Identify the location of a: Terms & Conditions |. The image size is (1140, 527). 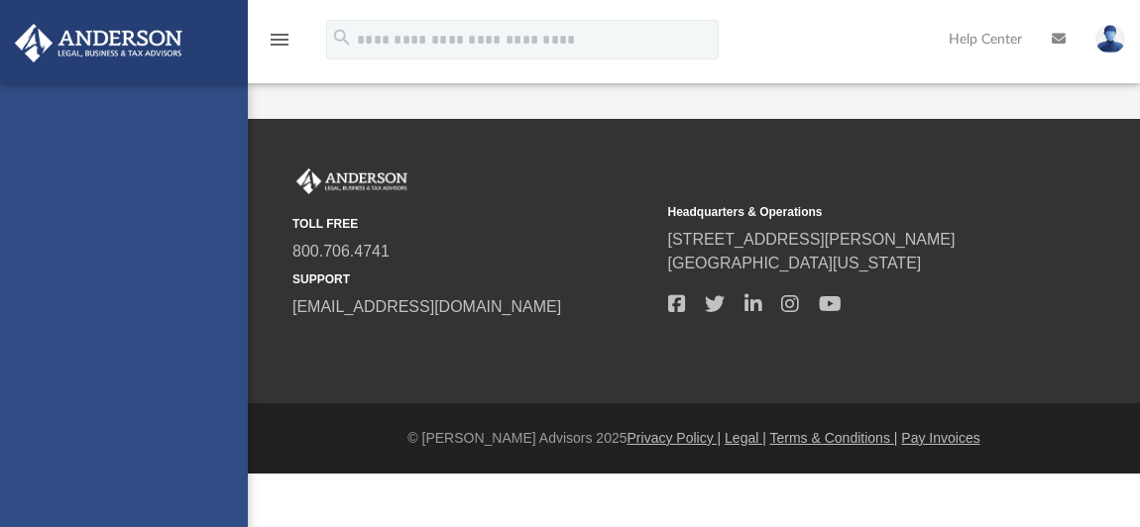
(834, 438).